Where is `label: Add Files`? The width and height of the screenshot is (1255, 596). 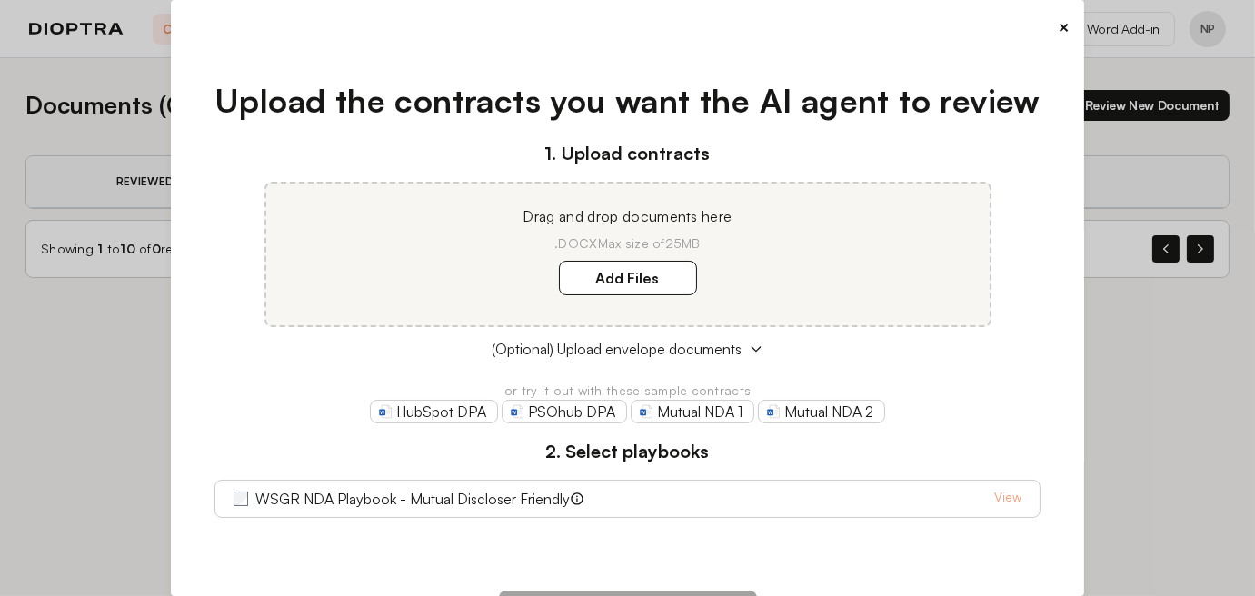 label: Add Files is located at coordinates (628, 278).